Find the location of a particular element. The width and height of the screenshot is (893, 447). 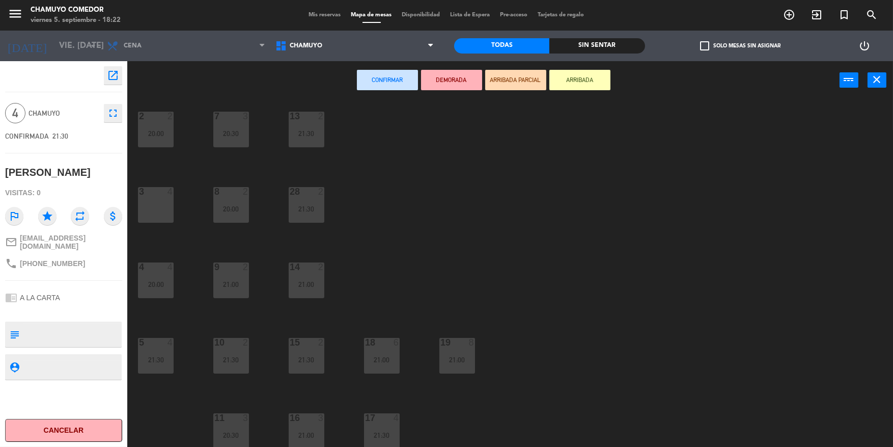

button: open_in_new is located at coordinates (113, 75).